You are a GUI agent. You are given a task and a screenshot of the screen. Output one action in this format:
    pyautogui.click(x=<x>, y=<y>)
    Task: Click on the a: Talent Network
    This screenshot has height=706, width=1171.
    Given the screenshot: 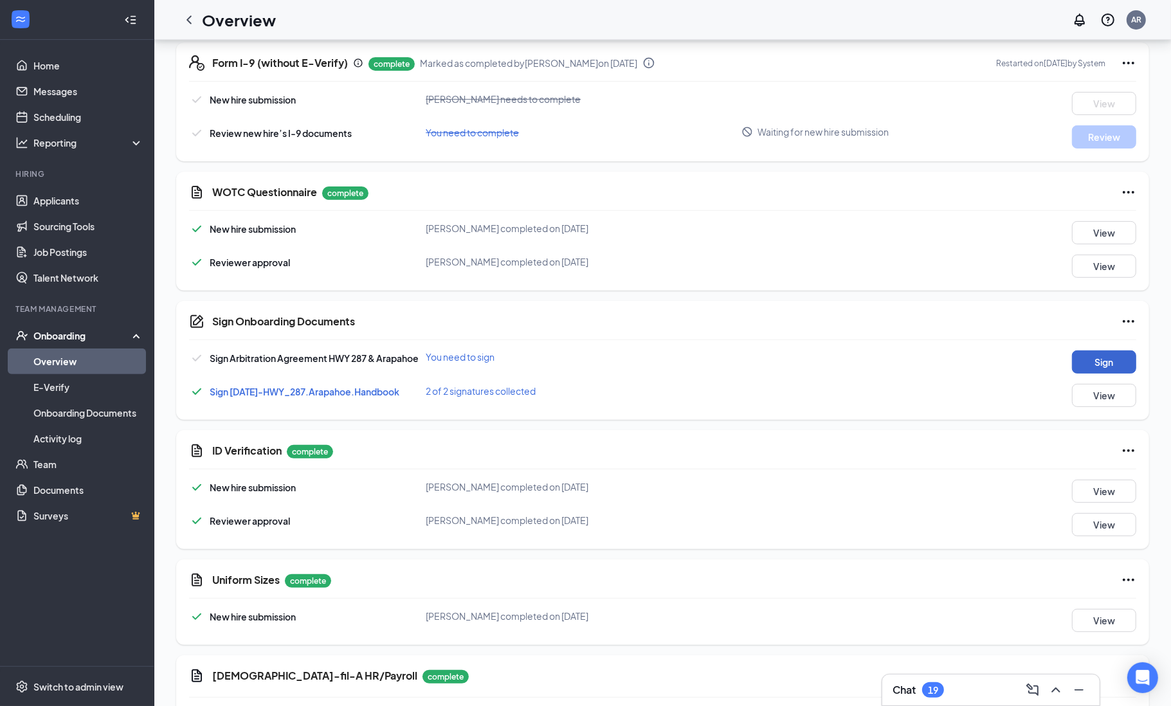 What is the action you would take?
    pyautogui.click(x=88, y=278)
    